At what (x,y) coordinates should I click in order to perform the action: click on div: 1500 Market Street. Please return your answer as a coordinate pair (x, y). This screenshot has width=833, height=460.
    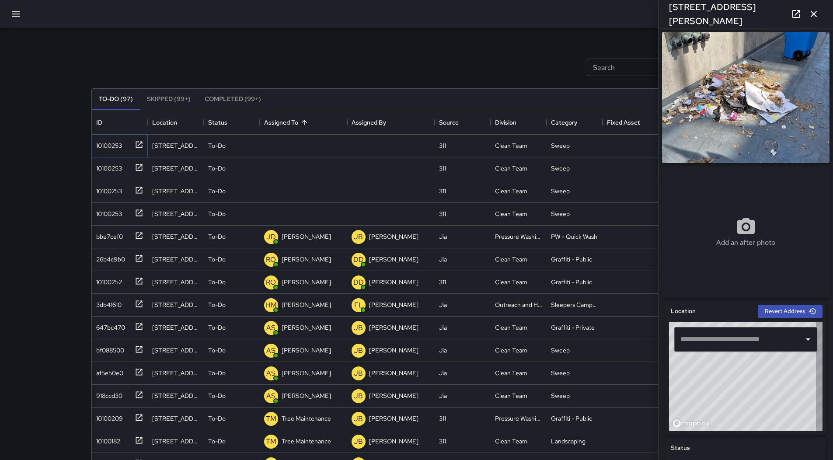
    Looking at the image, I should click on (176, 282).